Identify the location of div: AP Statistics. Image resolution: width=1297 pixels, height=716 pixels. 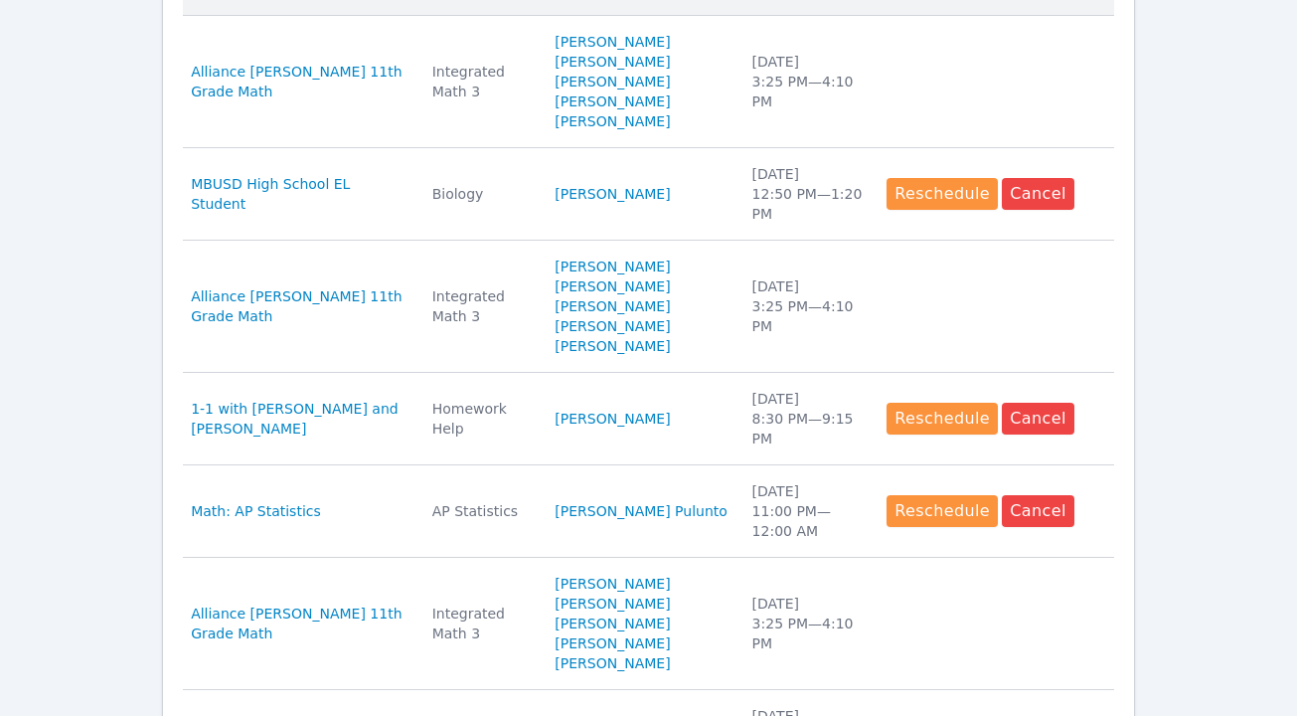
(482, 511).